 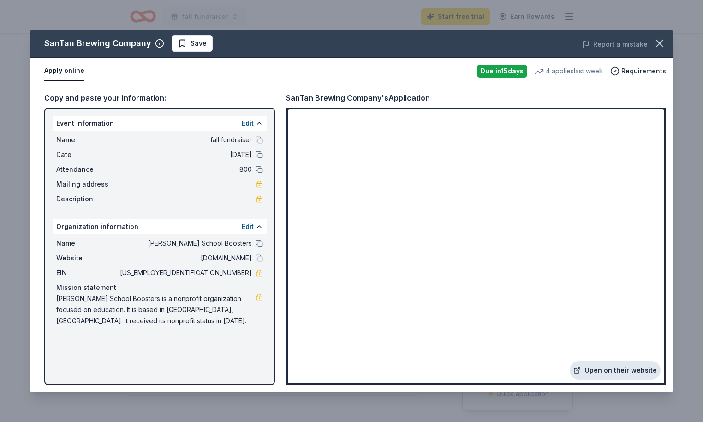 I want to click on span: Description, so click(x=87, y=199).